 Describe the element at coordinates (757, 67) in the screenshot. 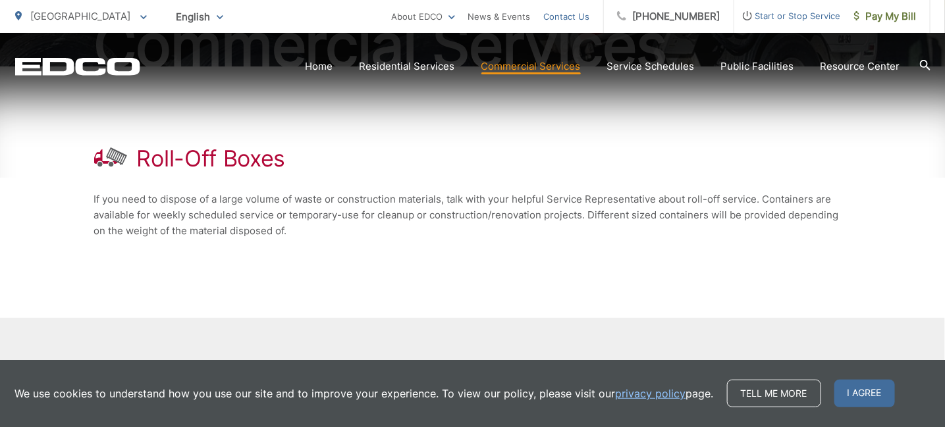

I see `a: Public Facilities` at that location.